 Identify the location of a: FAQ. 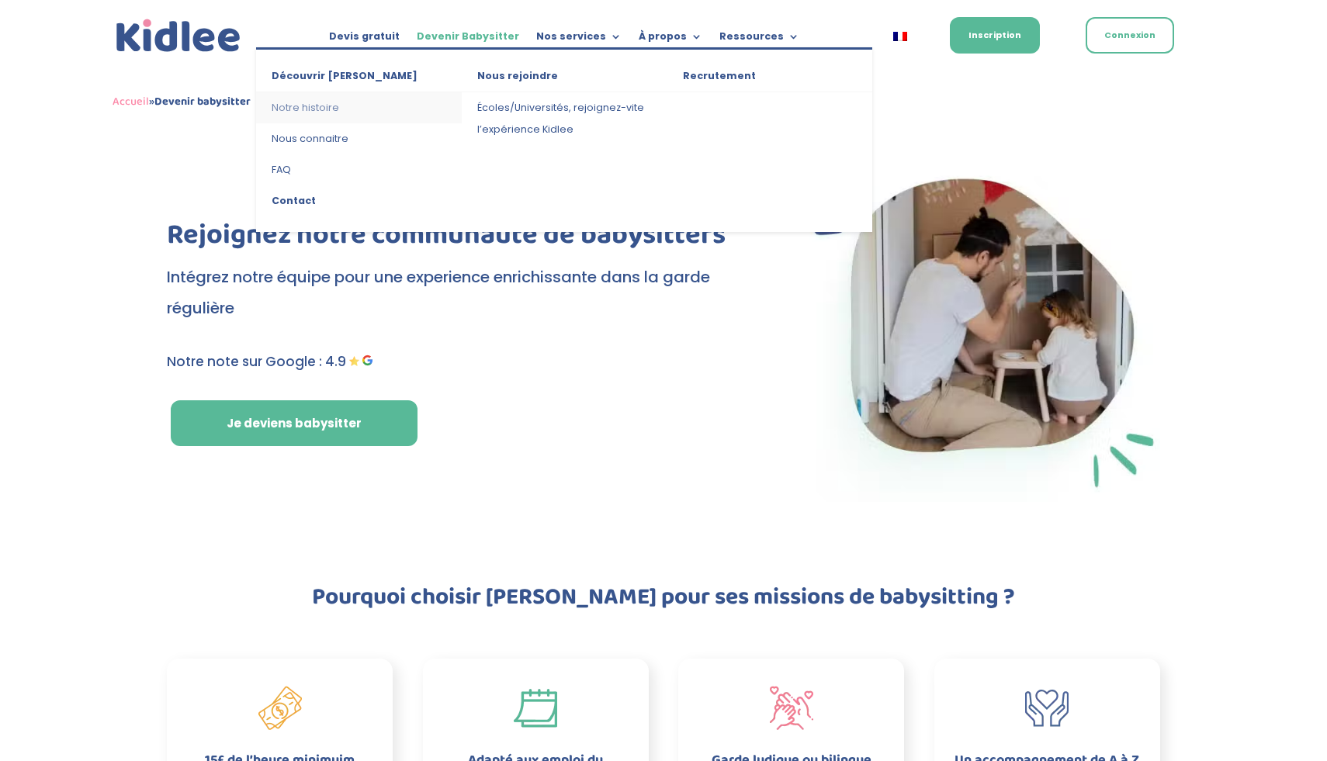
(358, 170).